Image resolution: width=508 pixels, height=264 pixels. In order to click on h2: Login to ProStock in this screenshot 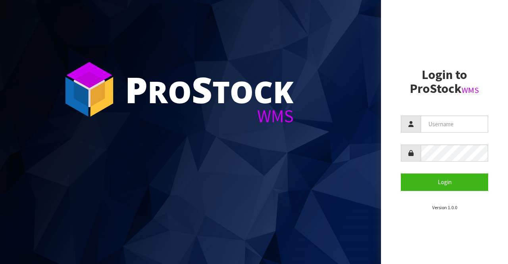, I will do `click(445, 82)`.